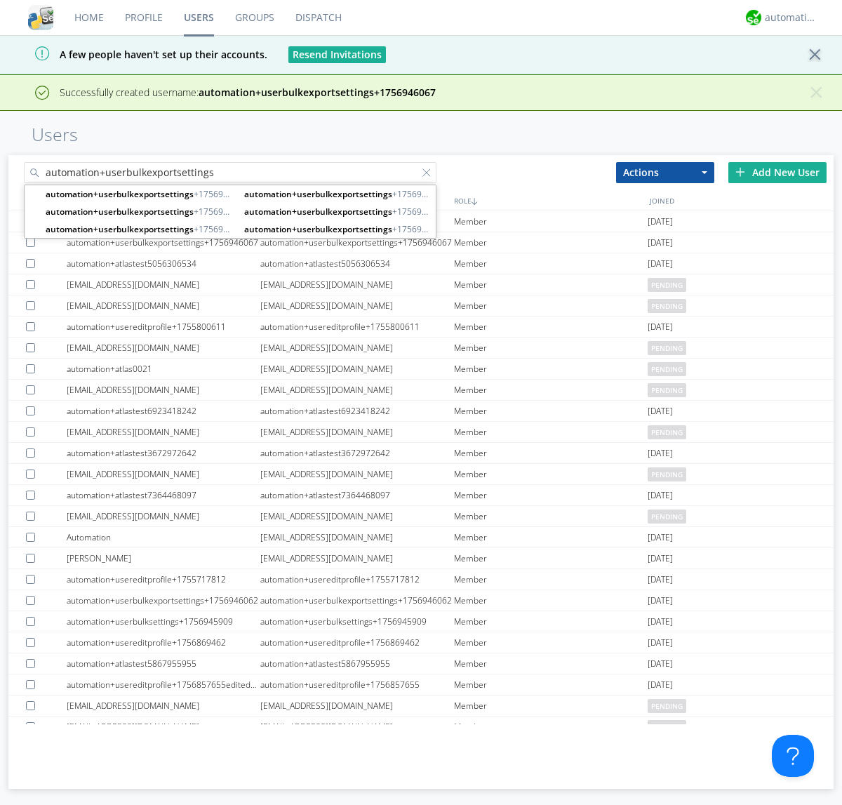 The width and height of the screenshot is (842, 805). What do you see at coordinates (164, 495) in the screenshot?
I see `div: automation+atlastest7364468097` at bounding box center [164, 495].